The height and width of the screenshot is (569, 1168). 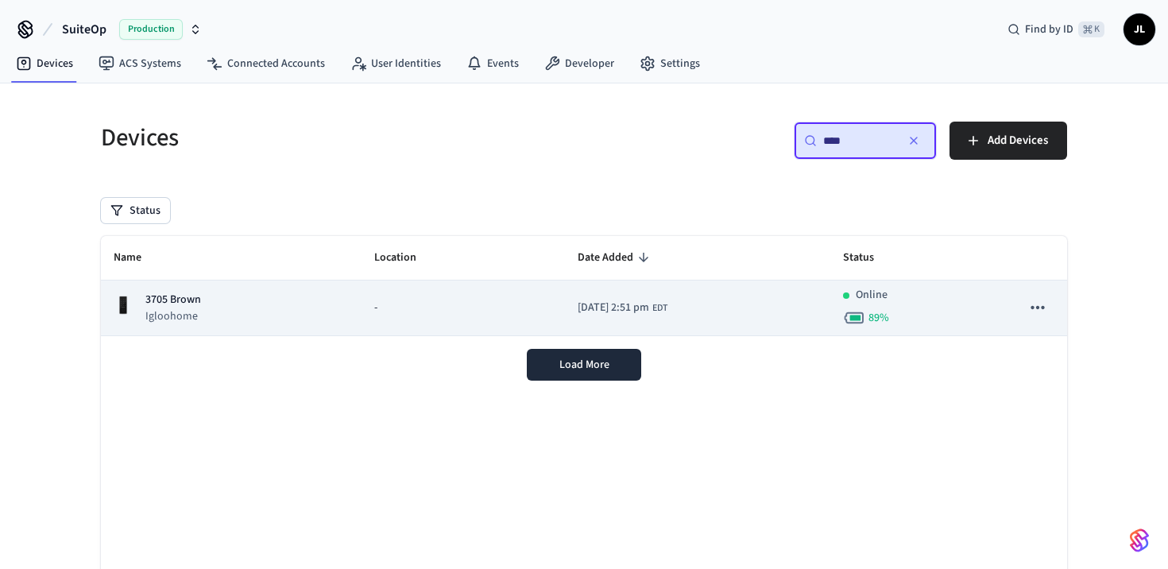 I want to click on h5: Devices, so click(x=338, y=137).